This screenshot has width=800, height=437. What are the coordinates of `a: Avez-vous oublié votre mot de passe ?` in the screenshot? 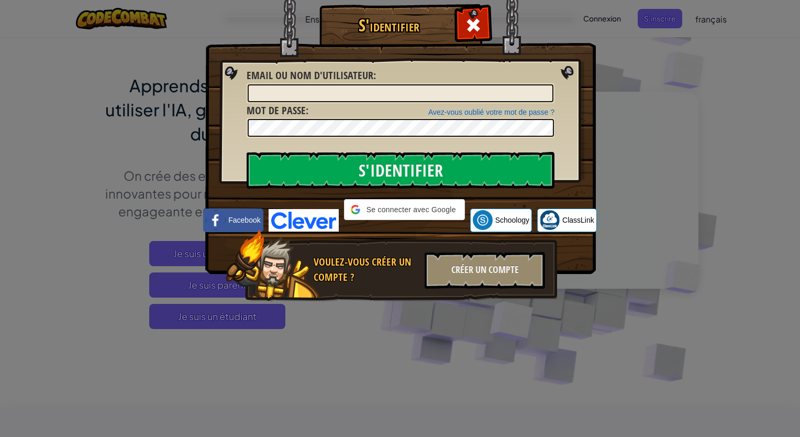 It's located at (491, 112).